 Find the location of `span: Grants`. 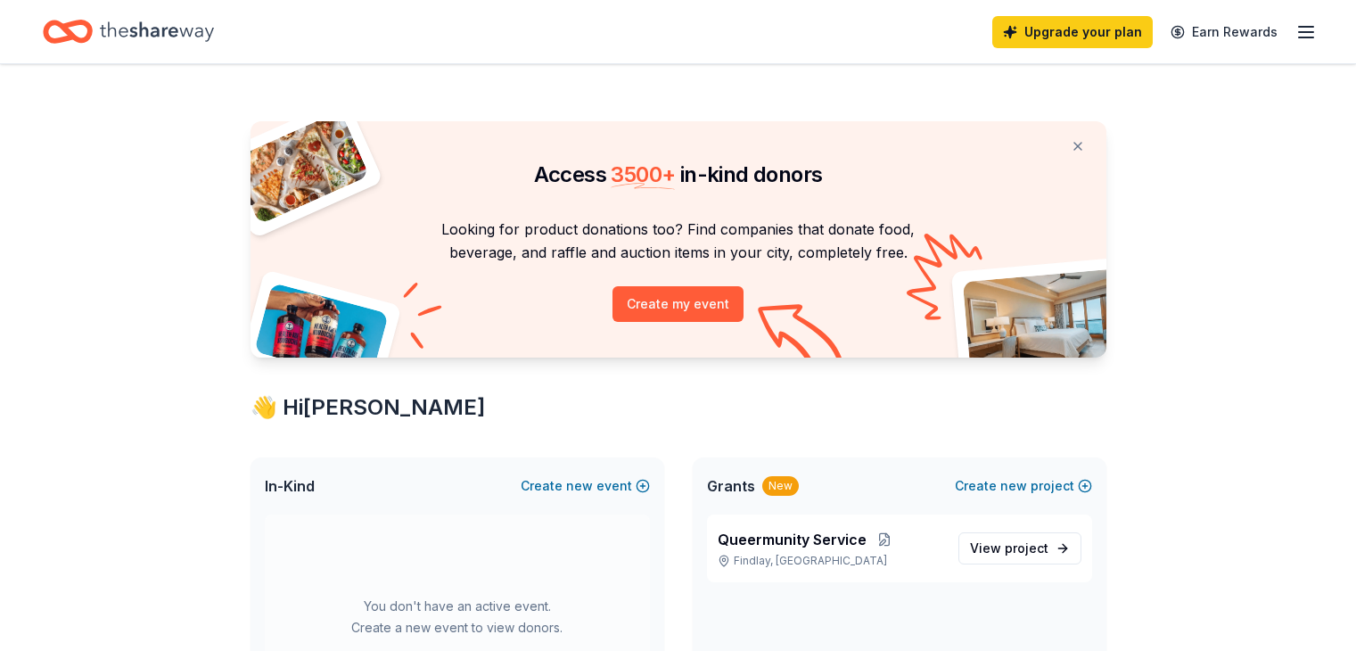

span: Grants is located at coordinates (731, 486).